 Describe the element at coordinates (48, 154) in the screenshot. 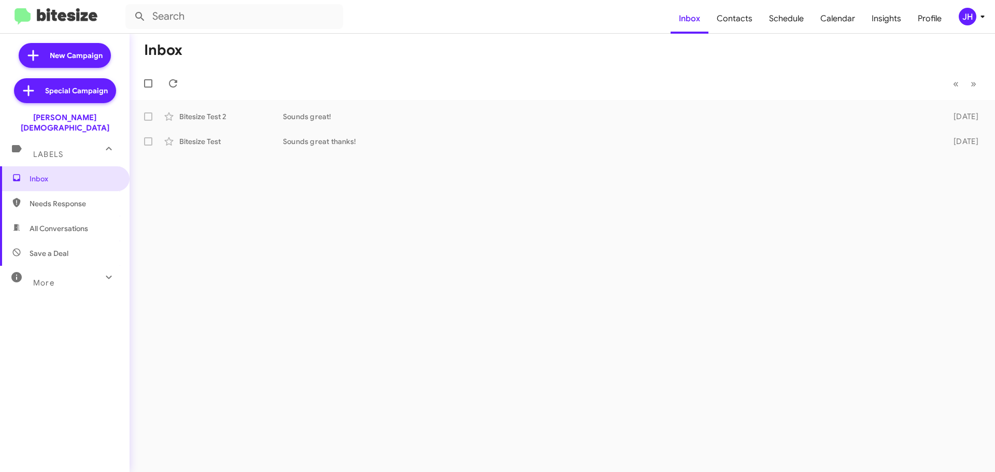

I see `span: Labels` at that location.